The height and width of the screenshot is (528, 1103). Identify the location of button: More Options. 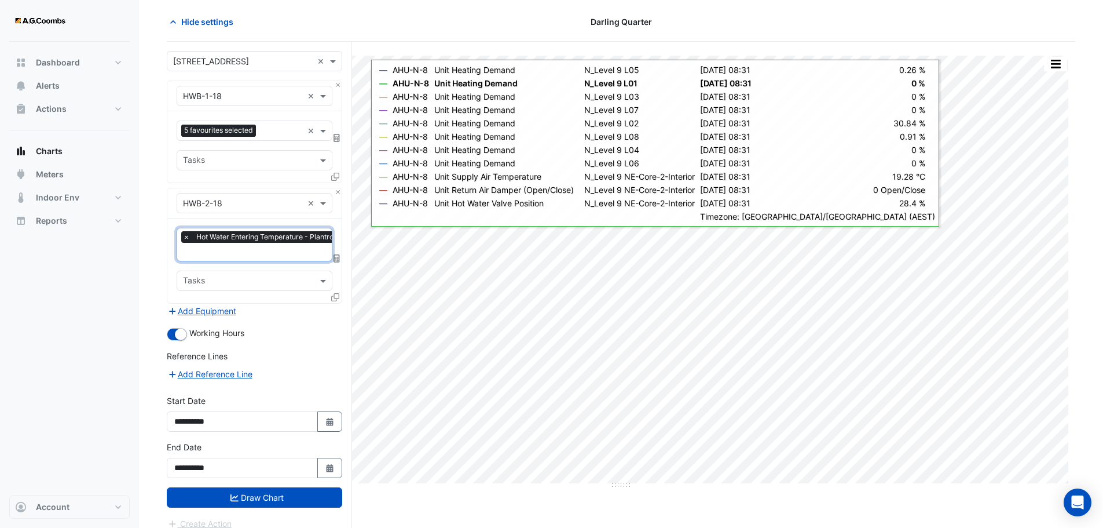
(1056, 64).